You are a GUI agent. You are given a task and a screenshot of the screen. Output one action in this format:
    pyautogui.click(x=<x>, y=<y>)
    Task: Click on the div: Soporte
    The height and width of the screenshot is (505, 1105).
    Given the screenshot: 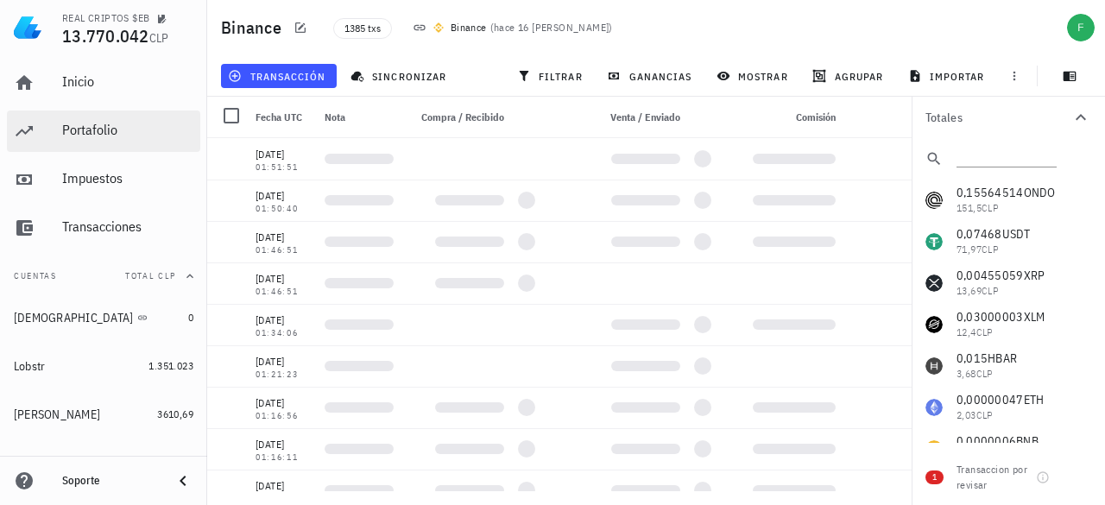 What is the action you would take?
    pyautogui.click(x=111, y=481)
    